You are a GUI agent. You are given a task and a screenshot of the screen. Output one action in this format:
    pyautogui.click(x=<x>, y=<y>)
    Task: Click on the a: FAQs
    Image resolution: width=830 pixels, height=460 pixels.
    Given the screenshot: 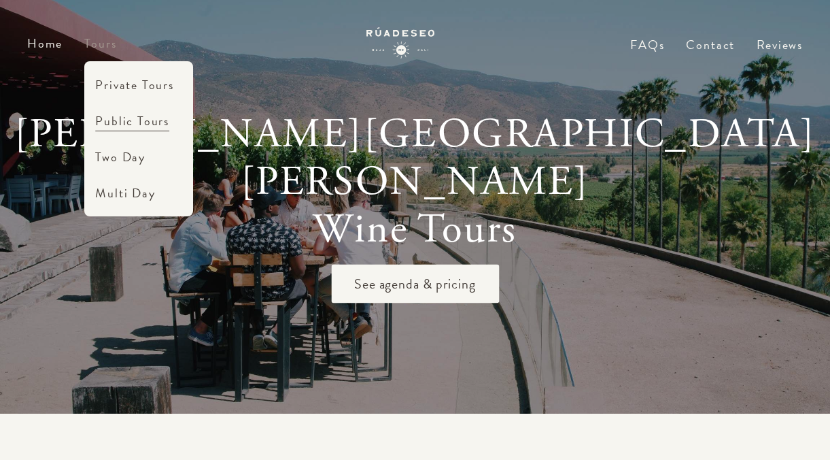 What is the action you would take?
    pyautogui.click(x=647, y=55)
    